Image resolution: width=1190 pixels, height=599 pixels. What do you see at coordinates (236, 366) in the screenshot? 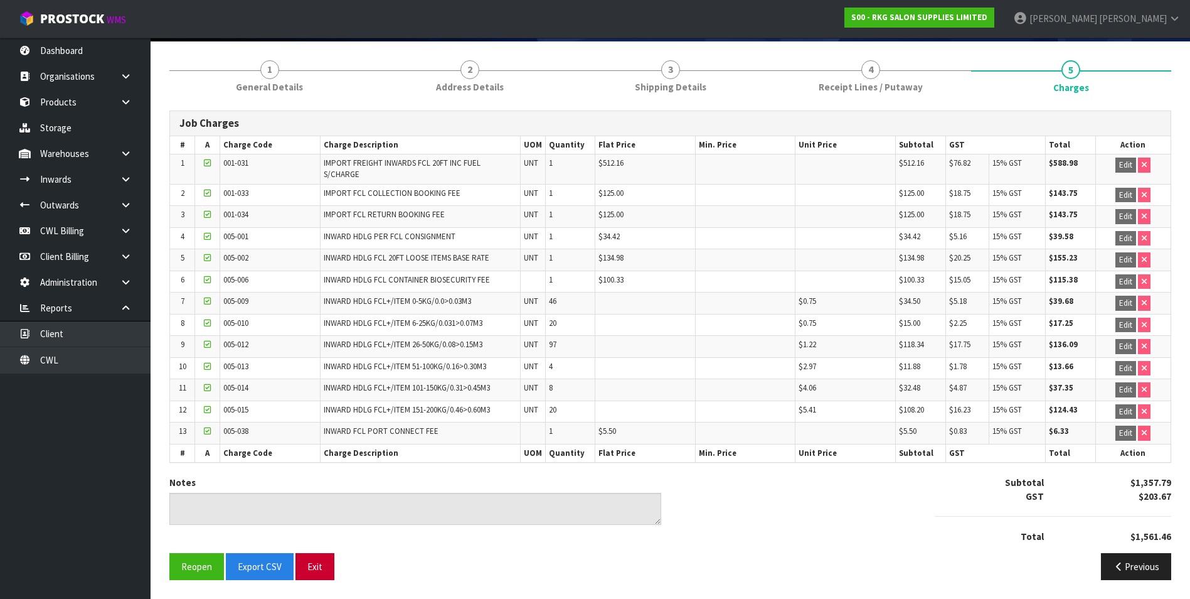
I see `span: 005-013` at bounding box center [236, 366].